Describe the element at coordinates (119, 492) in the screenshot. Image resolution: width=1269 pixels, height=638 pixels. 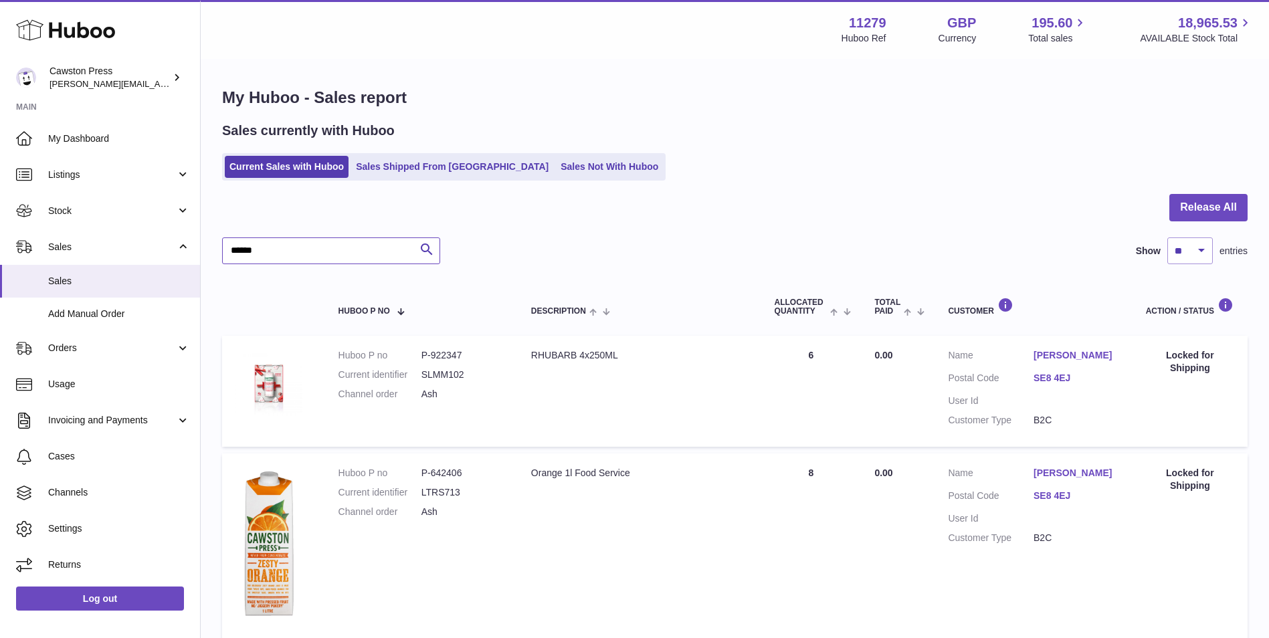
I see `span: Channels` at that location.